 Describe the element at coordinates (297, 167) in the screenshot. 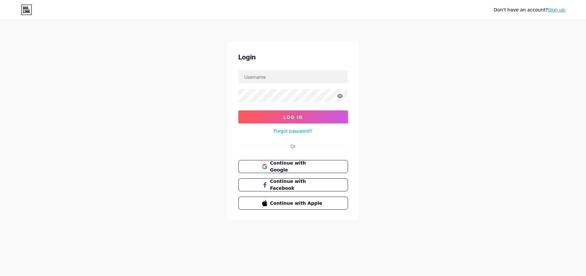

I see `span: Continue with Google` at that location.